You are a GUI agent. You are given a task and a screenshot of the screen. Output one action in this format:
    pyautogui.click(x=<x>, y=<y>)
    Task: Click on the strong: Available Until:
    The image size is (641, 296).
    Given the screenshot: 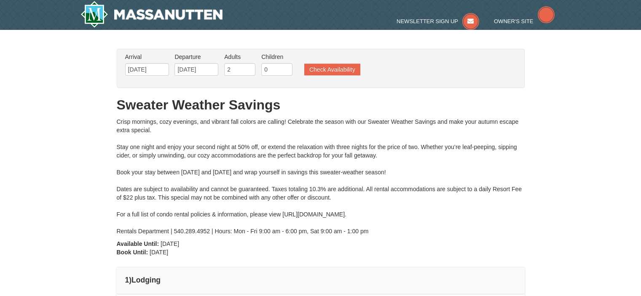 What is the action you would take?
    pyautogui.click(x=138, y=244)
    